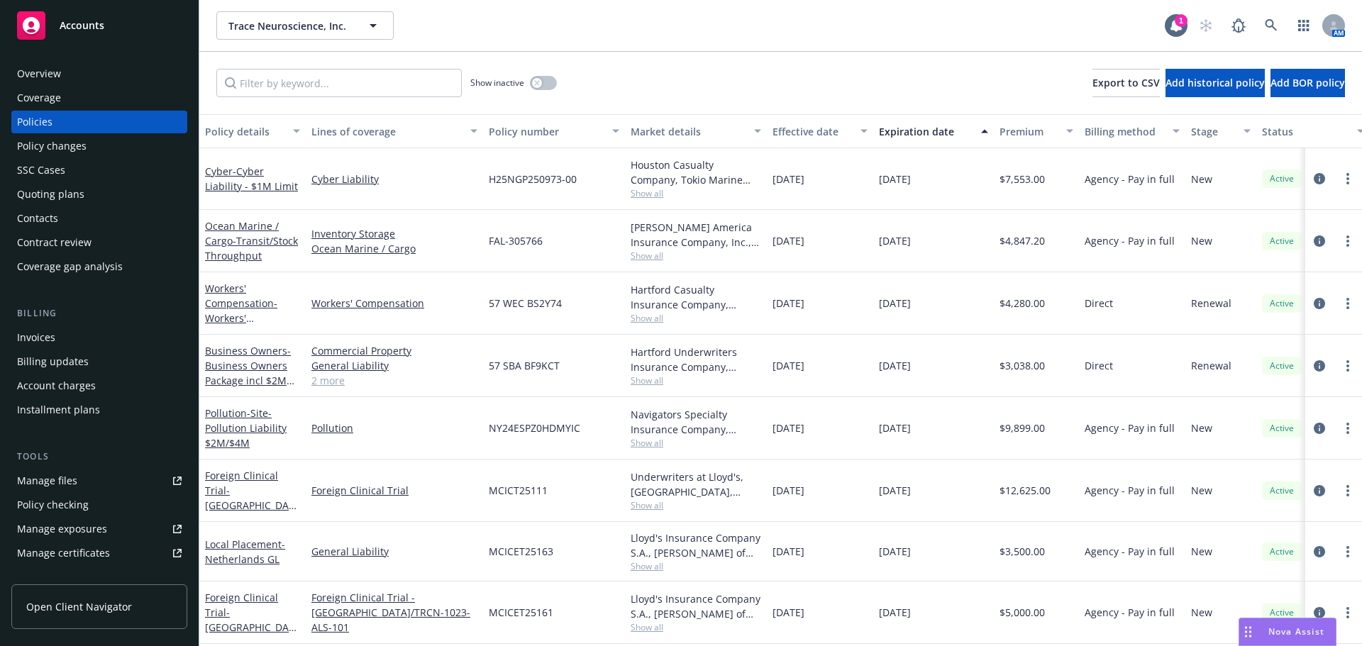 This screenshot has width=1362, height=646. Describe the element at coordinates (53, 505) in the screenshot. I see `div: Policy checking` at that location.